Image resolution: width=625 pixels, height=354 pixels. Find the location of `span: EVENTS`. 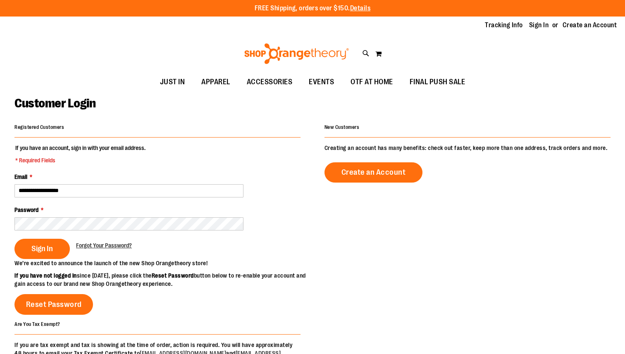

span: EVENTS is located at coordinates (321, 82).